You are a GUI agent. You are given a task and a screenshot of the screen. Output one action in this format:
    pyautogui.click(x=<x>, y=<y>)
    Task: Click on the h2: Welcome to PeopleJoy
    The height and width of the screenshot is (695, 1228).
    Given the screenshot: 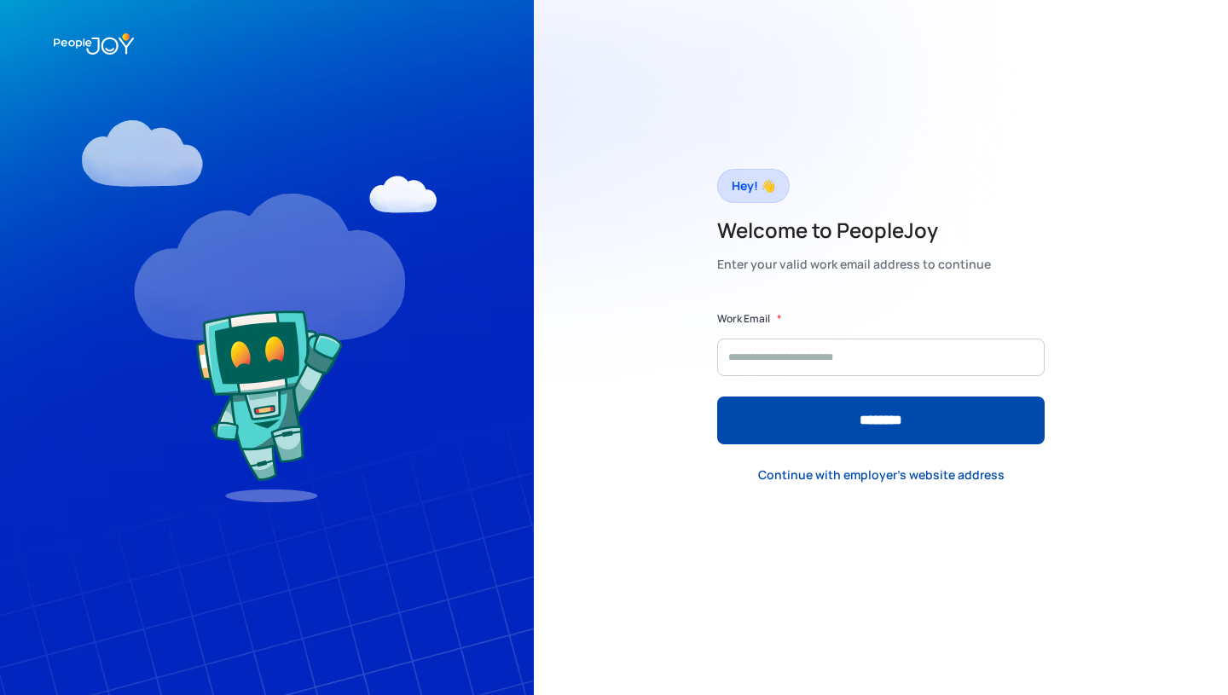 What is the action you would take?
    pyautogui.click(x=854, y=230)
    